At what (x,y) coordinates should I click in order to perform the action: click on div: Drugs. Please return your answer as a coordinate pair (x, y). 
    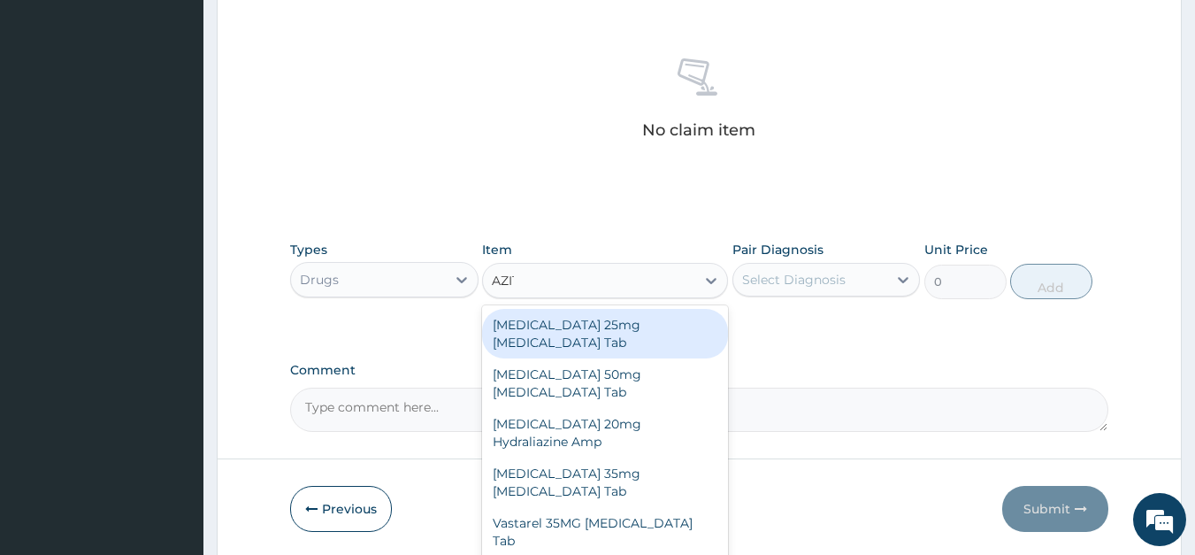
    Looking at the image, I should click on (319, 280).